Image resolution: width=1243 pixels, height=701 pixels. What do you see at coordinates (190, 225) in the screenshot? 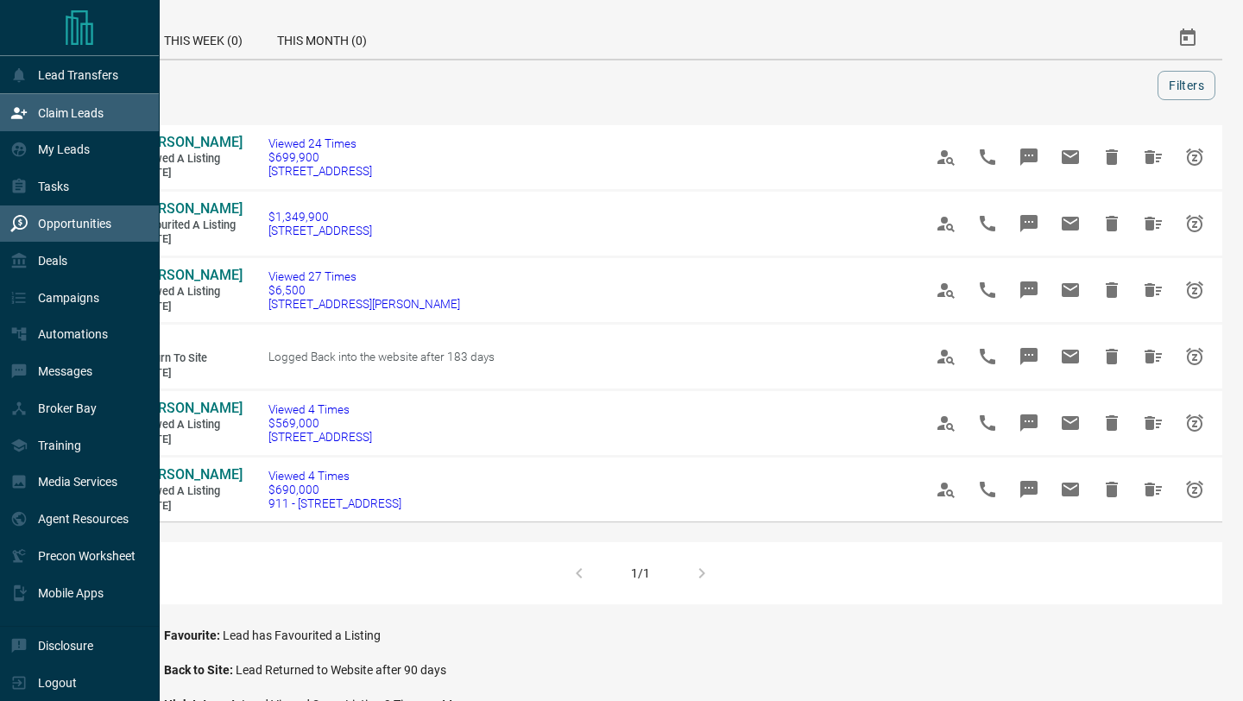
I see `span: Favourited a Listing` at bounding box center [190, 225].